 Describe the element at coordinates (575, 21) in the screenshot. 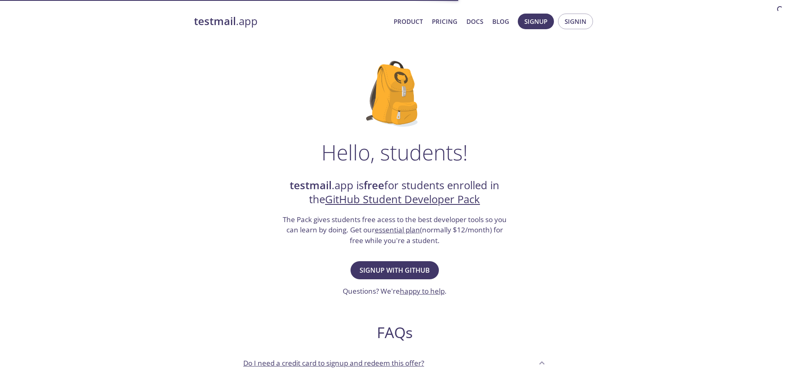

I see `button: Signin` at that location.